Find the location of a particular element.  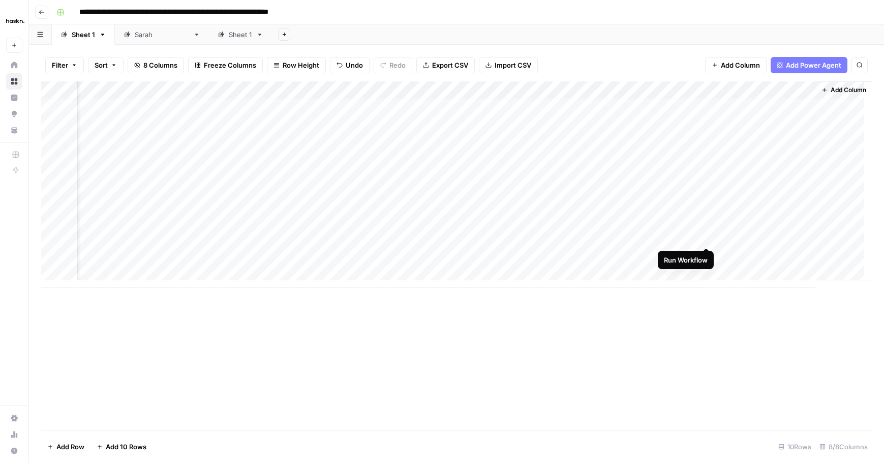

button: Import CSV is located at coordinates (508, 65).